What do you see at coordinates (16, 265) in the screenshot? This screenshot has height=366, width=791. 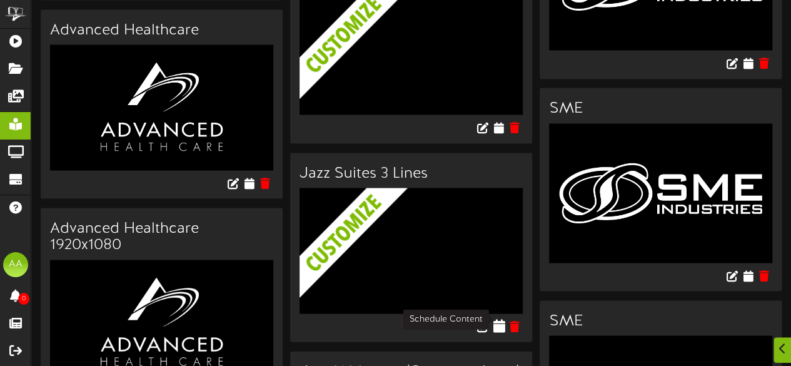 I see `div: AA` at bounding box center [16, 265].